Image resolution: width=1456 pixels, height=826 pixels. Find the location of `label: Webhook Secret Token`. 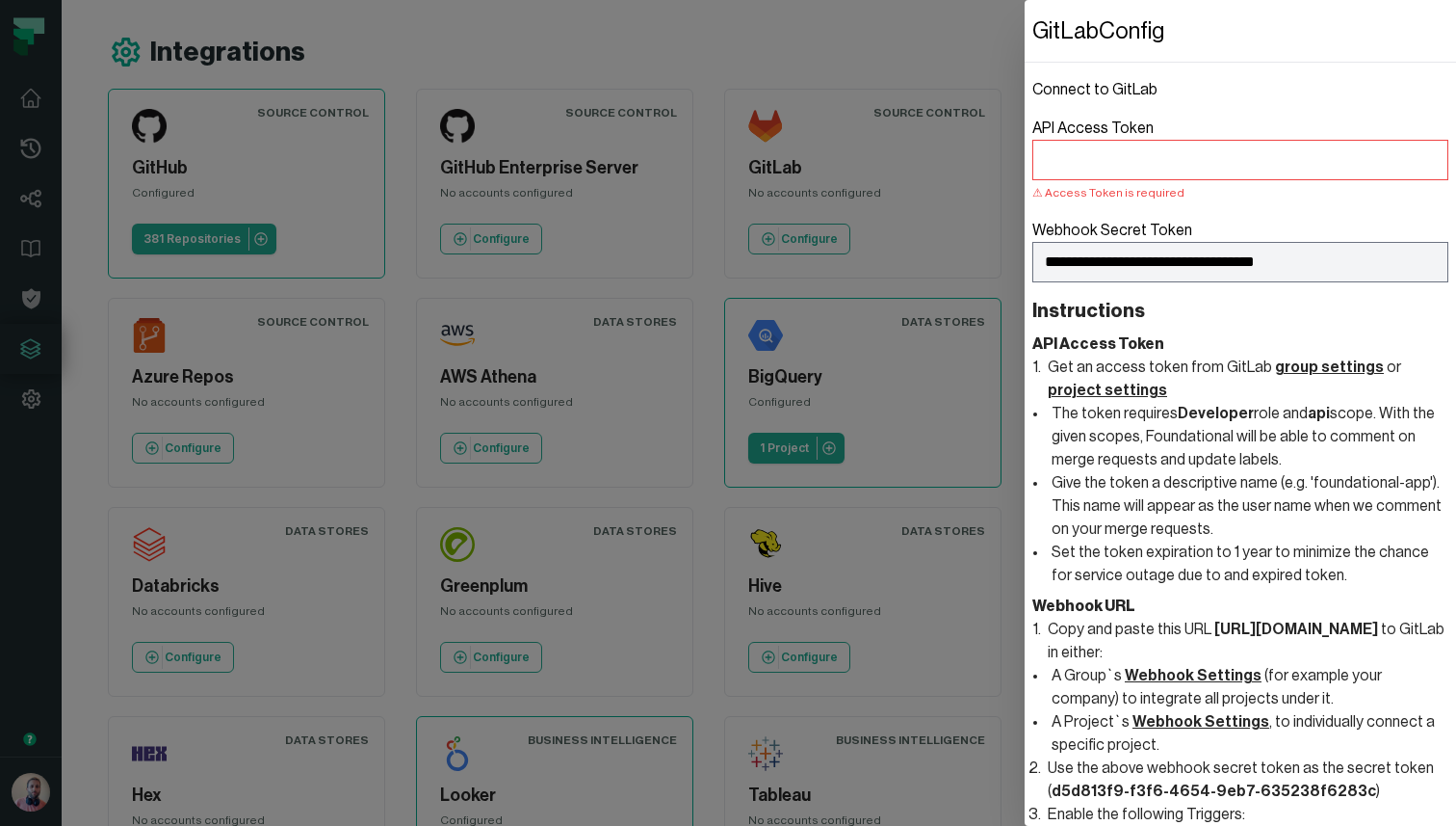

label: Webhook Secret Token is located at coordinates (1240, 250).